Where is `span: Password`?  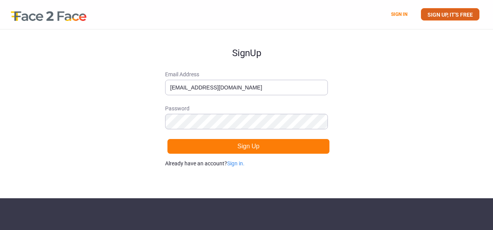 span: Password is located at coordinates (246, 108).